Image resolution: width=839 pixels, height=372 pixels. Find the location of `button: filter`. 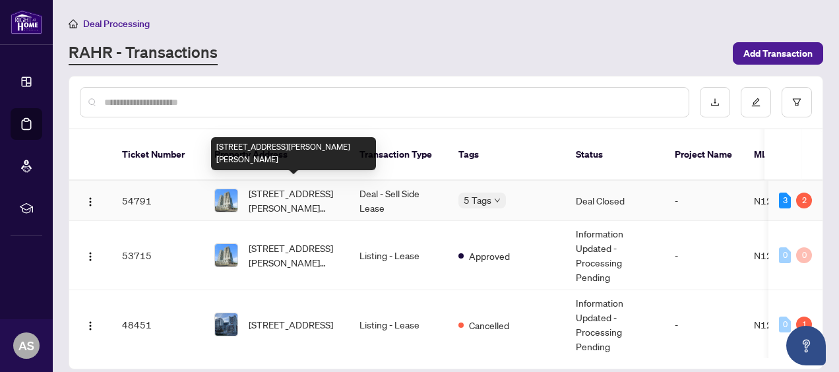

button: filter is located at coordinates (797, 102).